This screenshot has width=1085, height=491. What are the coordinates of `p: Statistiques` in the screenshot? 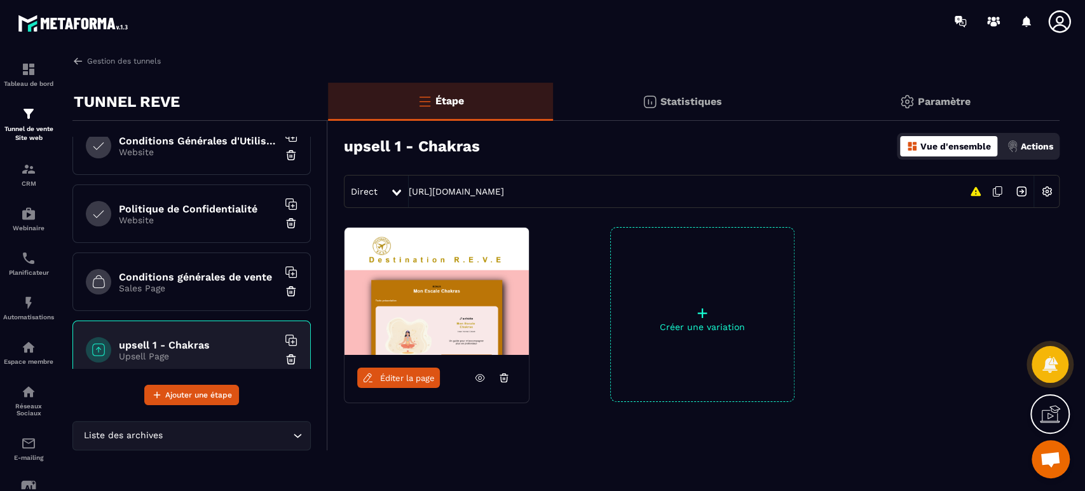 It's located at (691, 101).